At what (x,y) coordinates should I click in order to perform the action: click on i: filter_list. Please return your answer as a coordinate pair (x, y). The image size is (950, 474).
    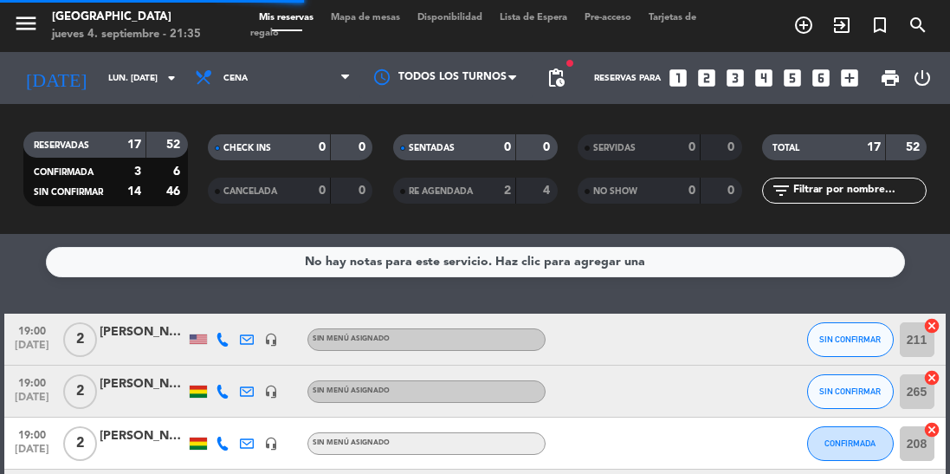
    Looking at the image, I should click on (781, 190).